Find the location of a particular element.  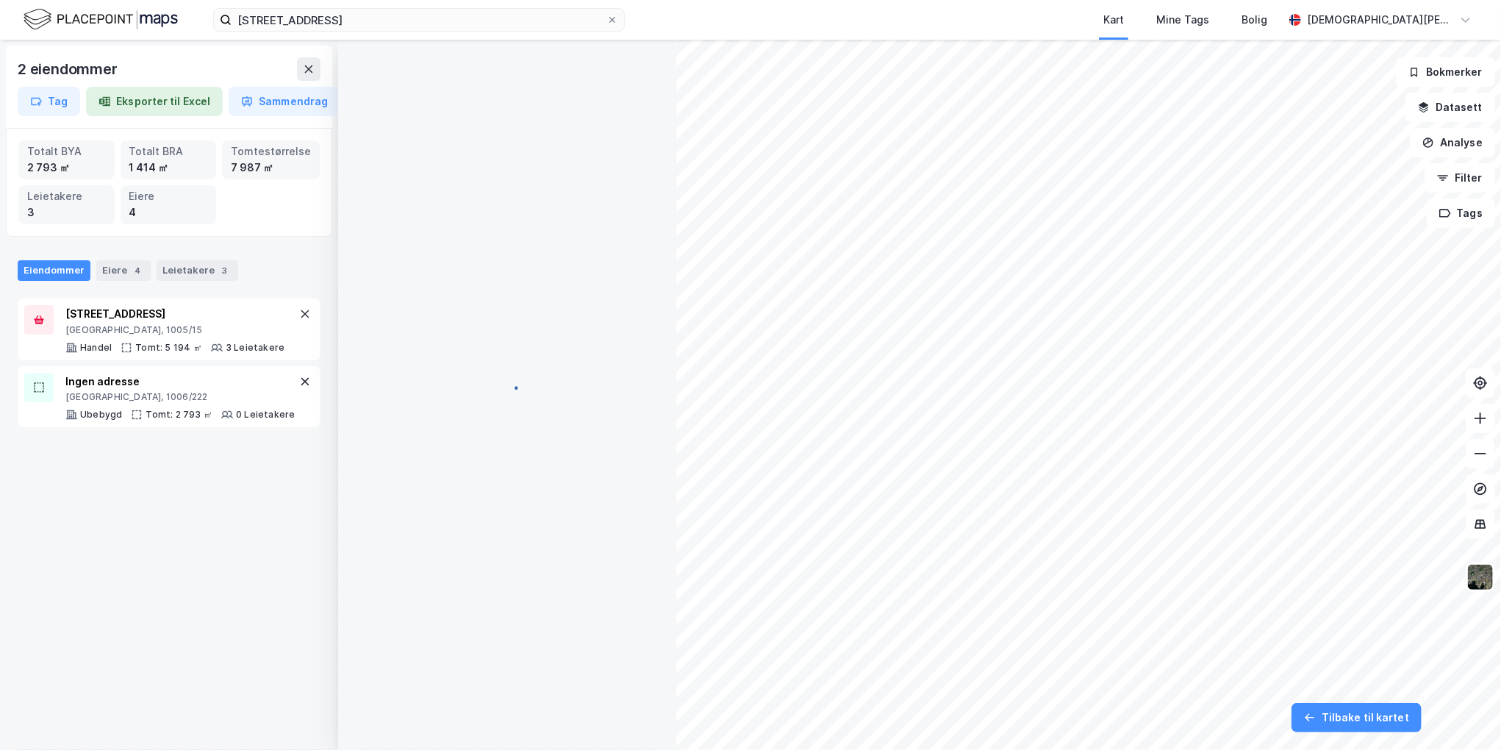

button: Eksporter til Excel is located at coordinates (154, 101).